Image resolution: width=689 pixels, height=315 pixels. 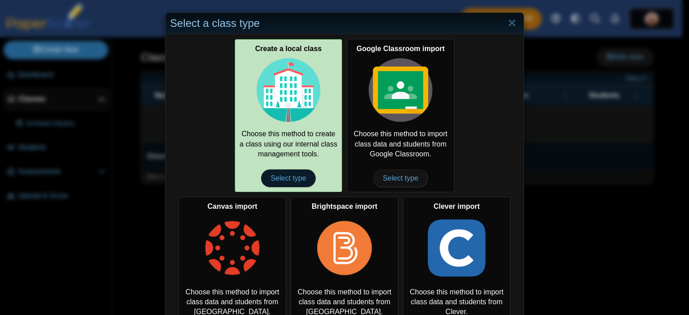 I want to click on div: Choose this method to import class data and students from Google Classroom., so click(x=400, y=116).